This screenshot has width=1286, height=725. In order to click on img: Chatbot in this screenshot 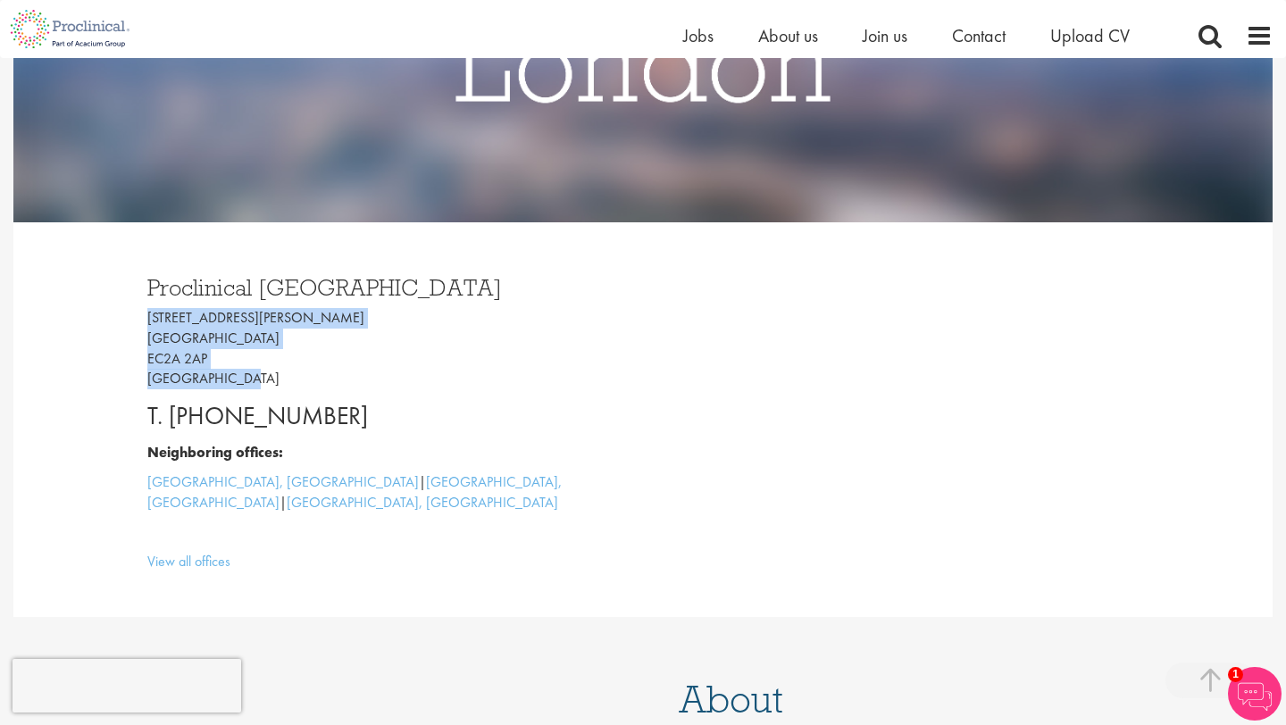, I will do `click(1255, 694)`.